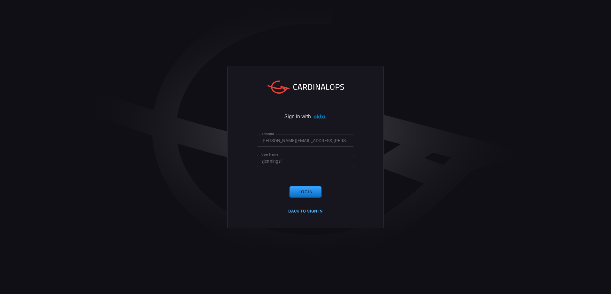 Image resolution: width=611 pixels, height=294 pixels. Describe the element at coordinates (305, 140) in the screenshot. I see `input: Type your account` at that location.